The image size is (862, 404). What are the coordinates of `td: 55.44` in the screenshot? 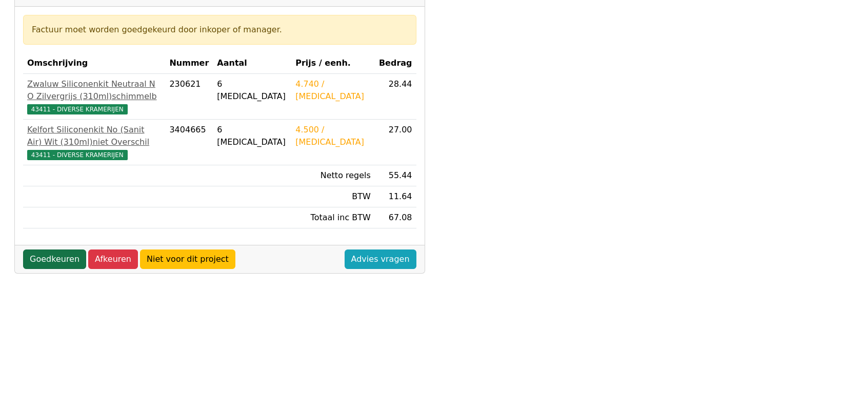 It's located at (395, 175).